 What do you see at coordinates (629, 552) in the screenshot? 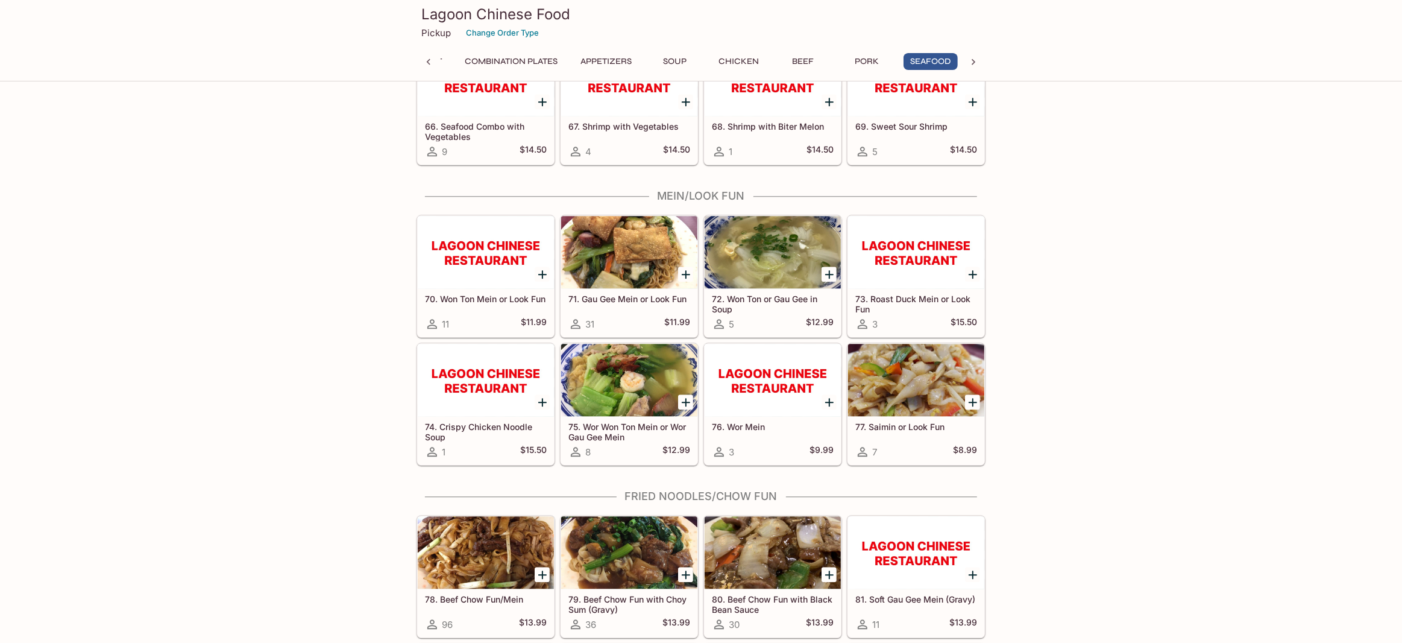
I see `div: 79. Beef Chow Fun with Choy Sum (Gravy)` at bounding box center [629, 552].